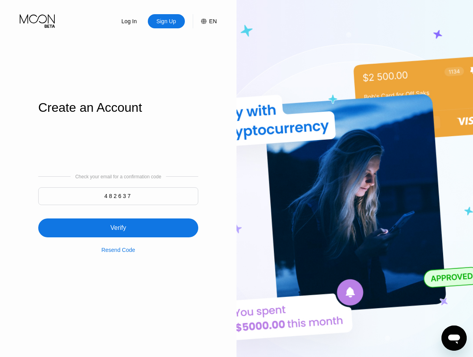 The width and height of the screenshot is (473, 357). Describe the element at coordinates (166, 21) in the screenshot. I see `div: Sign Up` at that location.